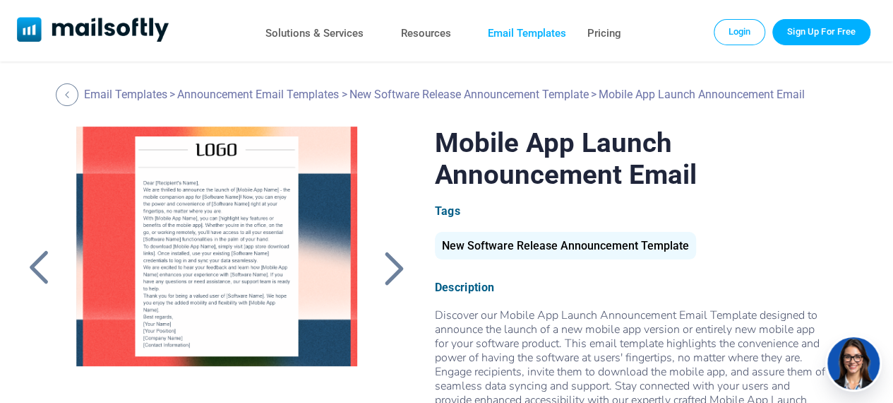  I want to click on a: Mailsoftly, so click(93, 30).